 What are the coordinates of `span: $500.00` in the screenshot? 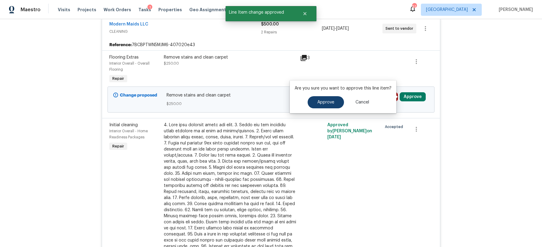 It's located at (270, 24).